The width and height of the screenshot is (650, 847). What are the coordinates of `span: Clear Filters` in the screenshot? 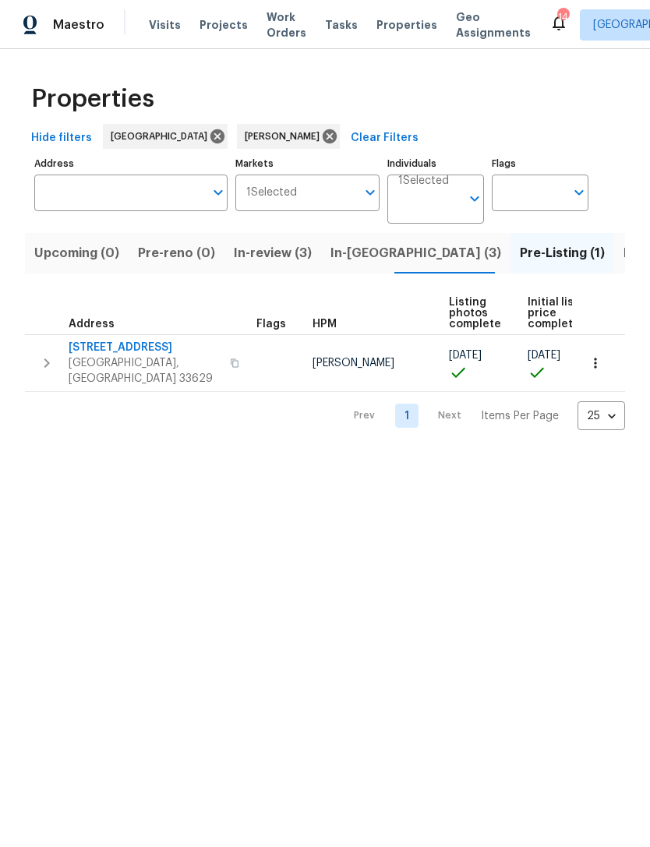 It's located at (384, 138).